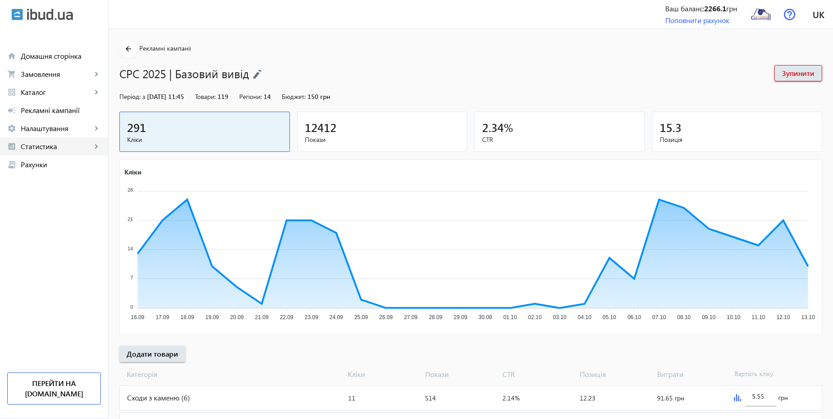  I want to click on button: Додати товари, so click(152, 354).